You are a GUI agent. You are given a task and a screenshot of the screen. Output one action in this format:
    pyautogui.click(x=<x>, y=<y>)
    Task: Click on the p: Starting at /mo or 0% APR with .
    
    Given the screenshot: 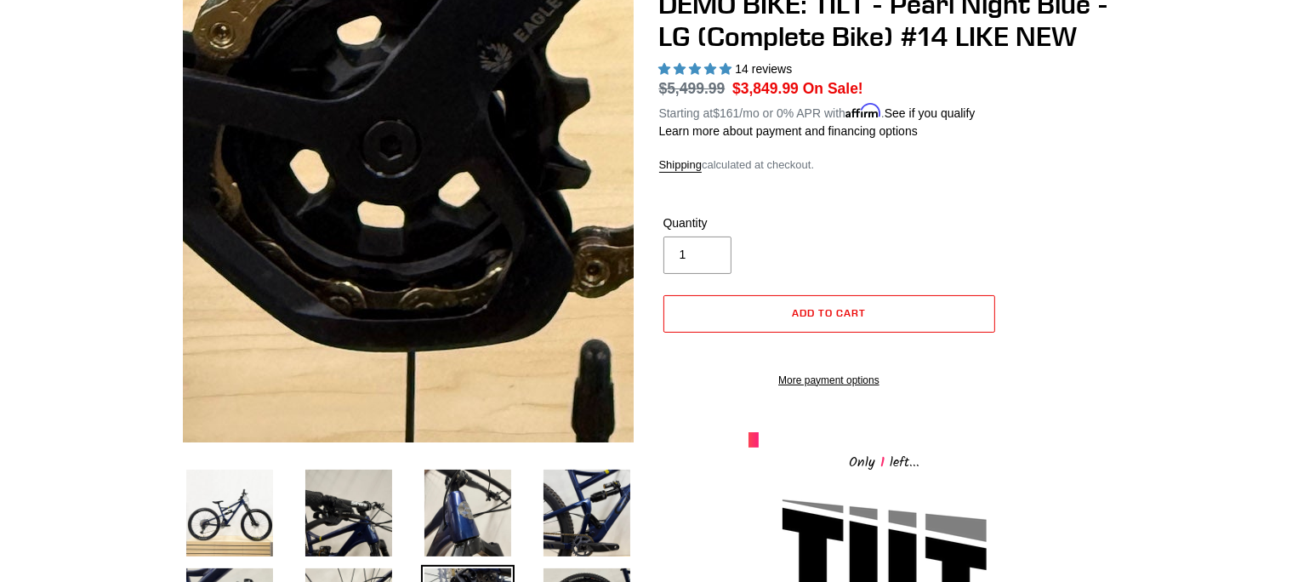 What is the action you would take?
    pyautogui.click(x=817, y=111)
    